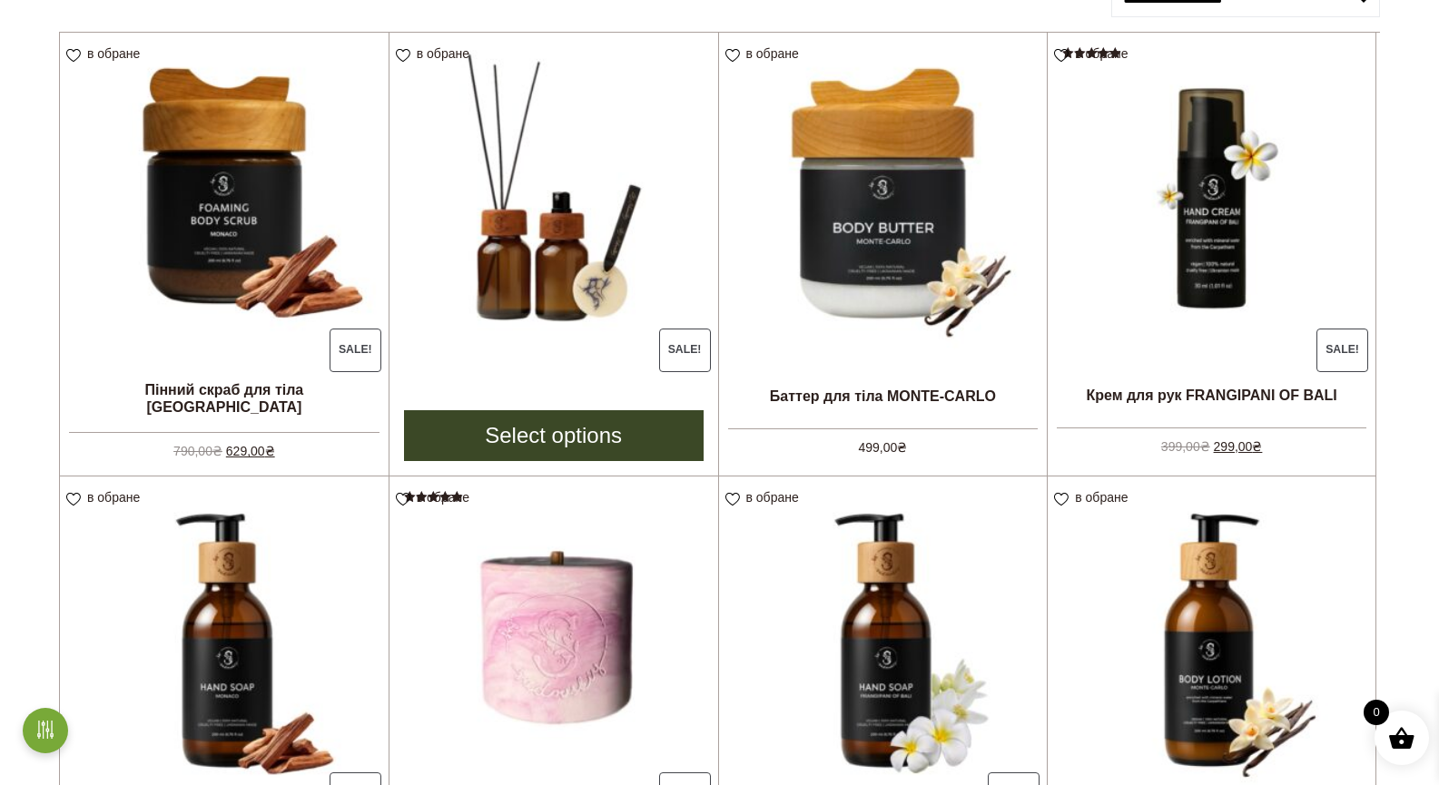 The height and width of the screenshot is (785, 1439). What do you see at coordinates (1186, 447) in the screenshot?
I see `bdi: 399,00` at bounding box center [1186, 447].